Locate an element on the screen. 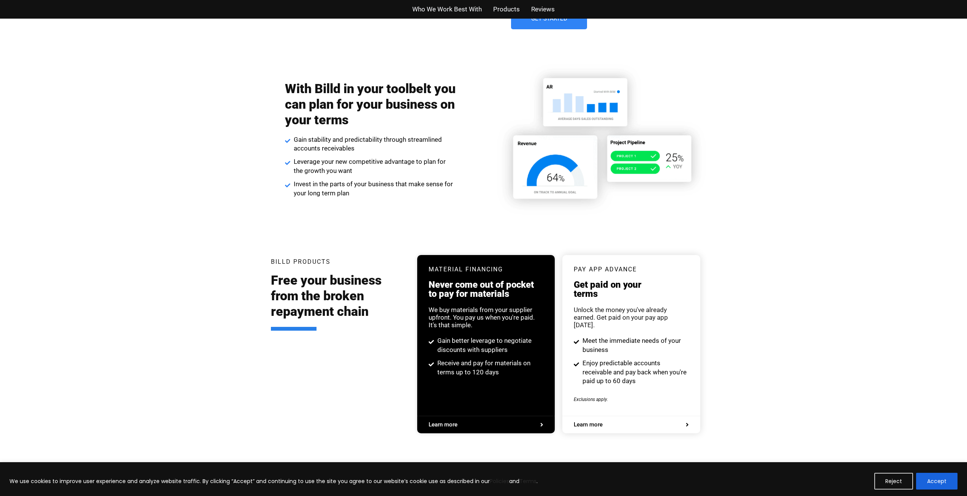 This screenshot has height=496, width=967. h2: Free your business from the broken repayment chain is located at coordinates (339, 301).